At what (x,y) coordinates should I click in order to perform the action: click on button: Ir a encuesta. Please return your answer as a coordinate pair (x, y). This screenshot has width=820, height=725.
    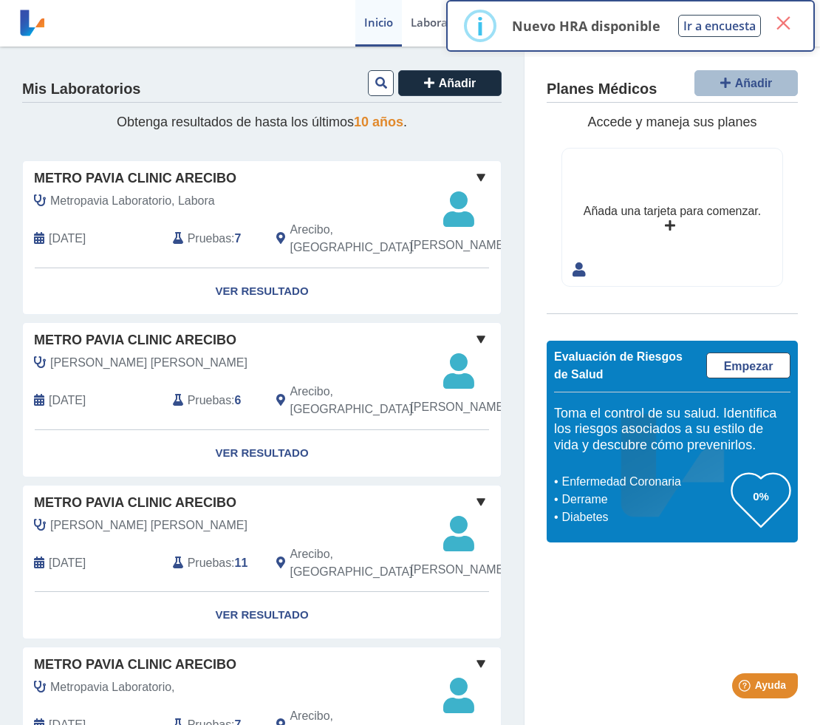
    Looking at the image, I should click on (720, 26).